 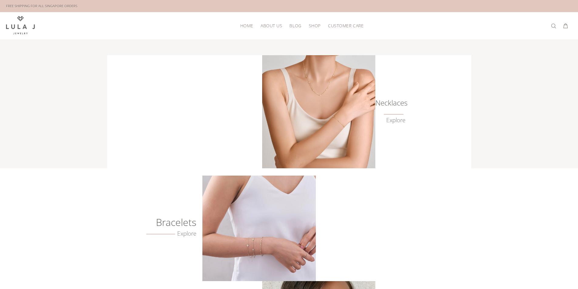 I want to click on h6: Bracelets, so click(x=162, y=222).